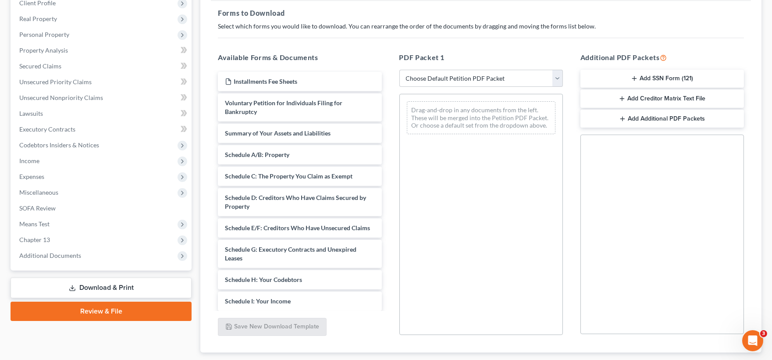 Image resolution: width=772 pixels, height=360 pixels. What do you see at coordinates (258, 301) in the screenshot?
I see `span: Schedule I: Your Income` at bounding box center [258, 301].